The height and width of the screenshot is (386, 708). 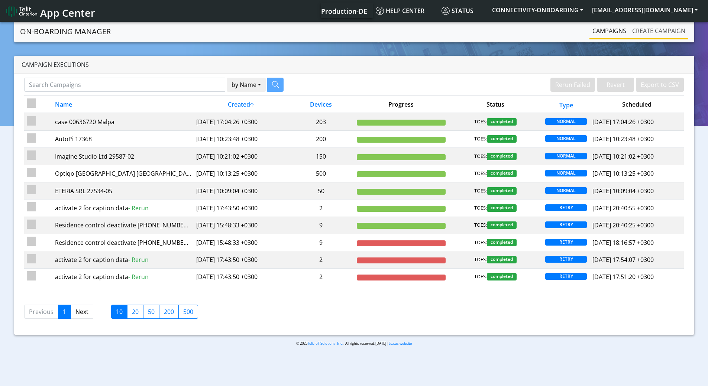 I want to click on button: Rerun Failed, so click(x=573, y=85).